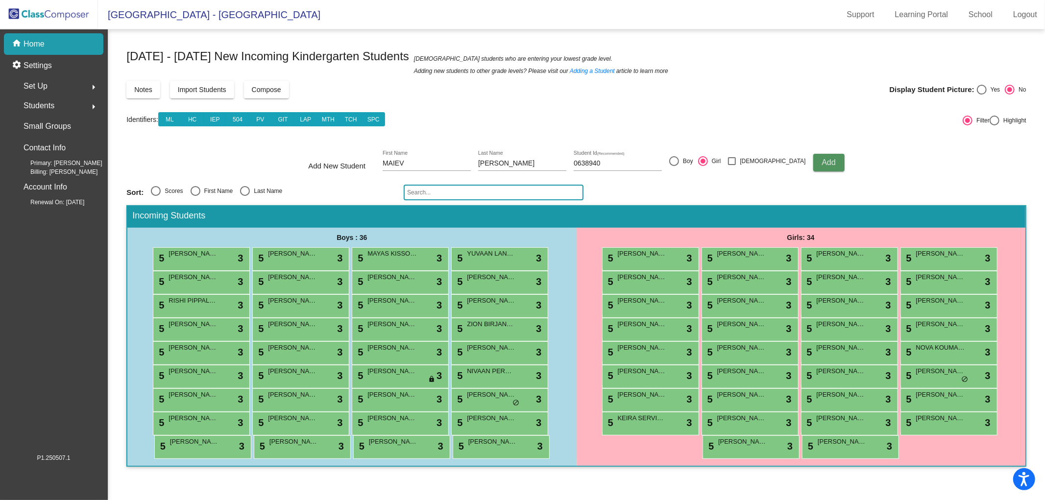  I want to click on input: First Name, so click(427, 164).